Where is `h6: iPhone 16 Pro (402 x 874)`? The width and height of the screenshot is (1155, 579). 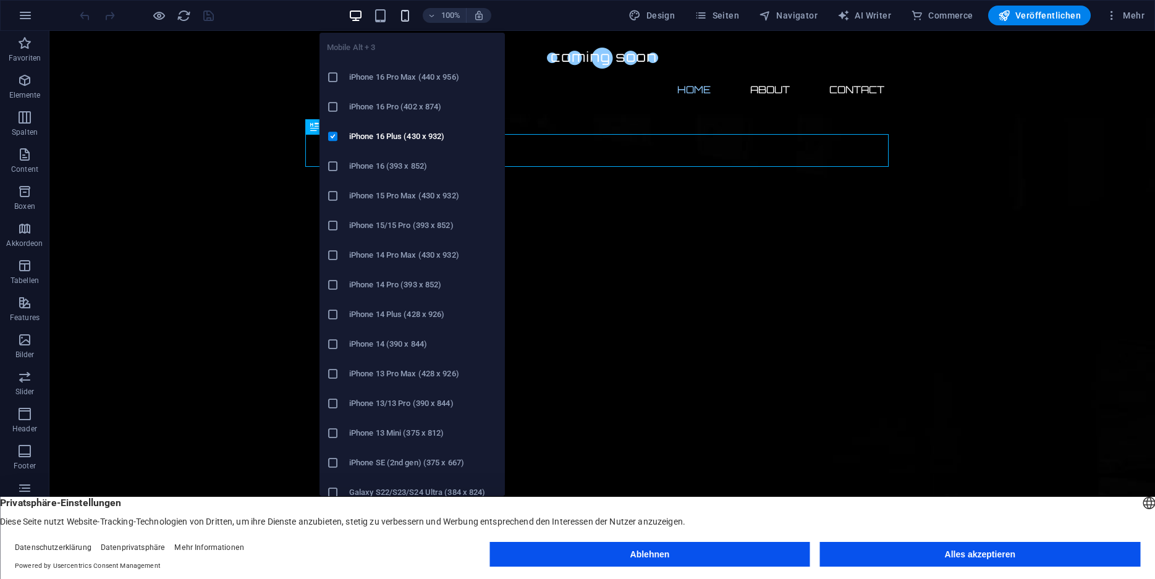 h6: iPhone 16 Pro (402 x 874) is located at coordinates (423, 107).